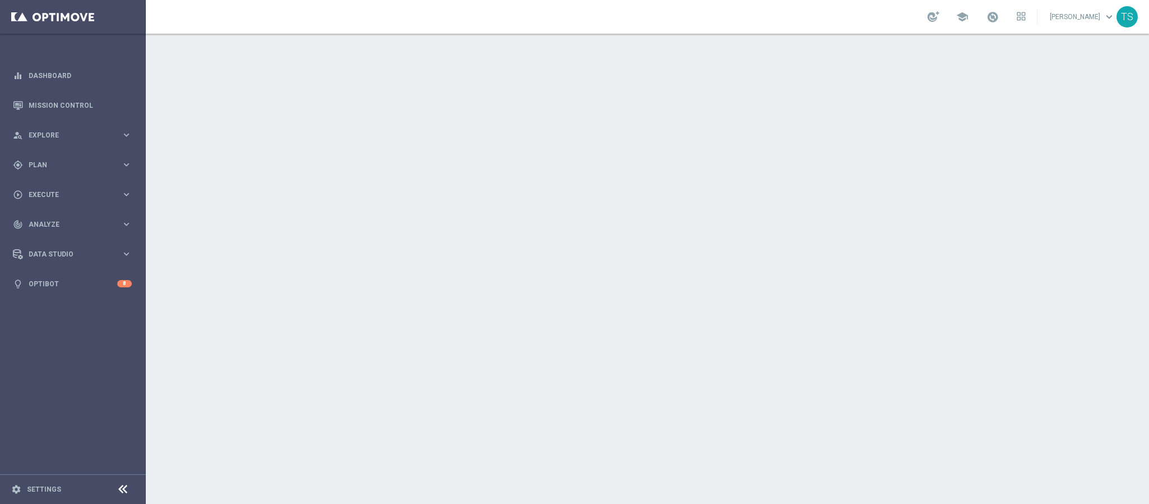 This screenshot has width=1149, height=504. I want to click on span: school, so click(962, 17).